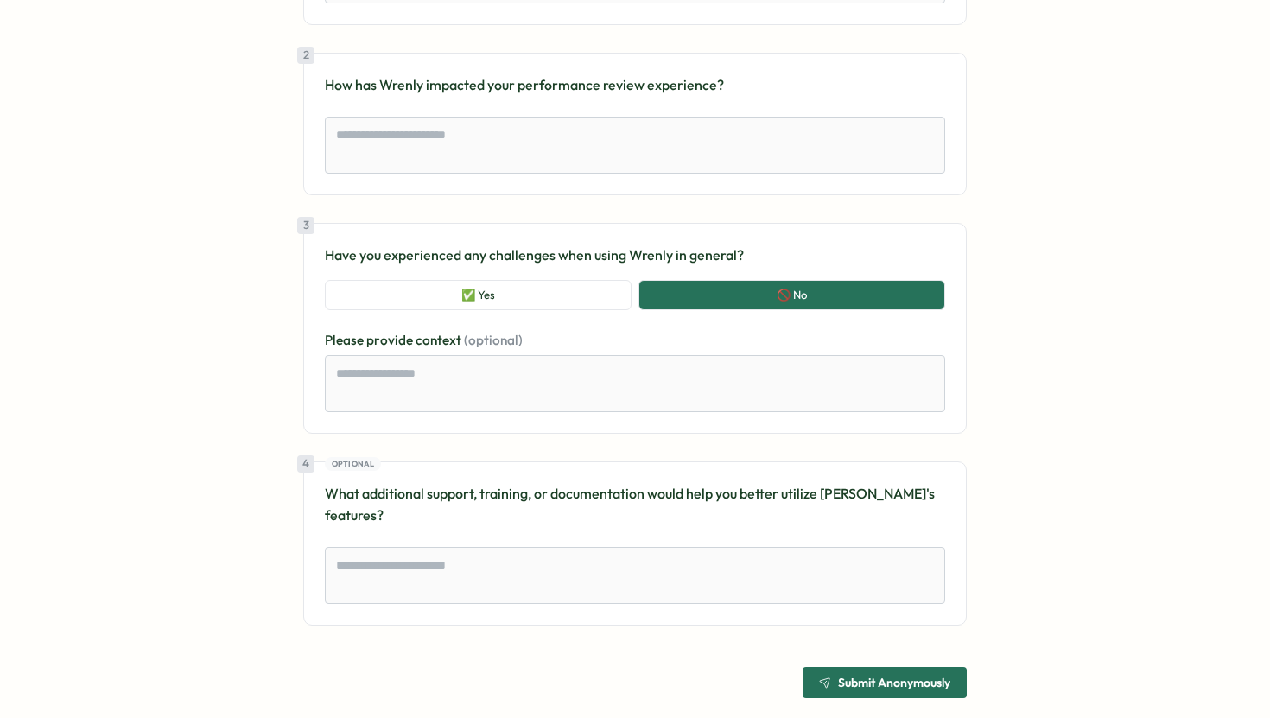  What do you see at coordinates (635, 255) in the screenshot?
I see `p: Have you experienced any challenges when using Wrenly in general?` at bounding box center [635, 255].